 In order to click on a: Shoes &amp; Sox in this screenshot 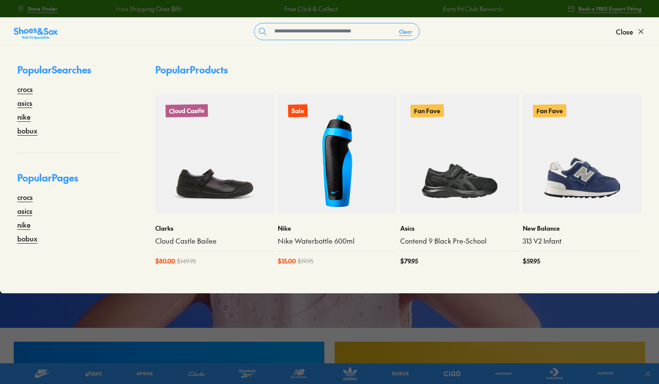, I will do `click(36, 32)`.